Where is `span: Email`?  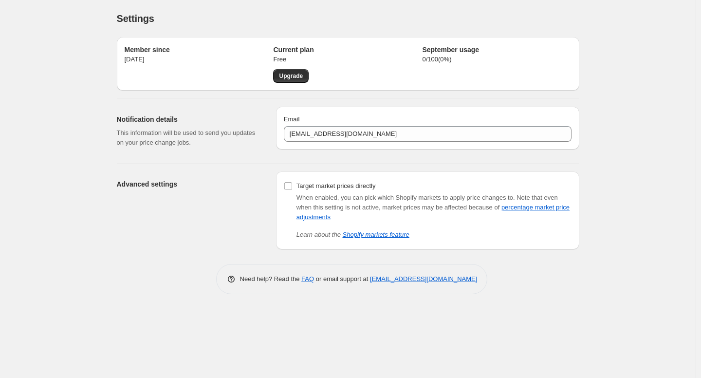
span: Email is located at coordinates (292, 119).